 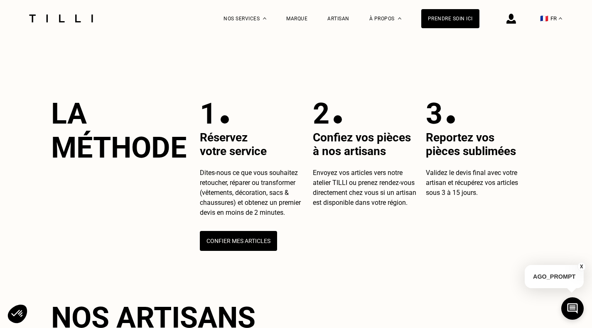 I want to click on p: 3, so click(x=434, y=114).